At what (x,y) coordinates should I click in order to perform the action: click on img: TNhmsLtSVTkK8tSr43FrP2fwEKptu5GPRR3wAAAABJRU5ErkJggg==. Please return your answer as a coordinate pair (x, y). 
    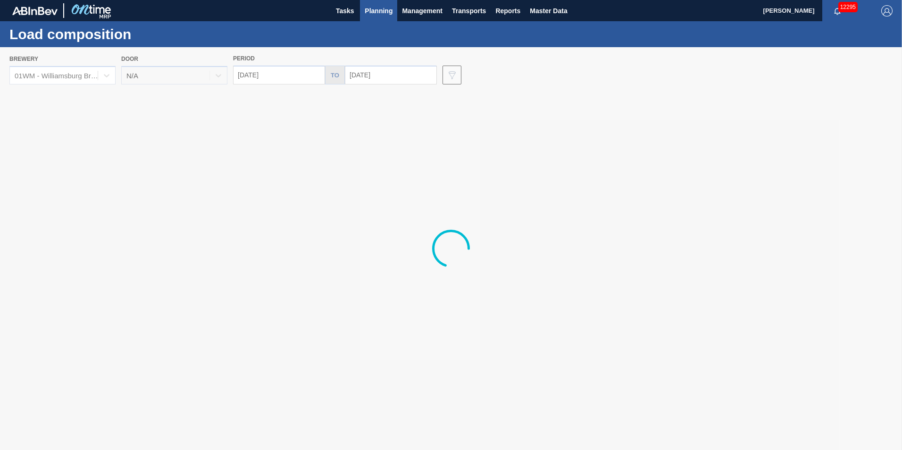
    Looking at the image, I should click on (35, 11).